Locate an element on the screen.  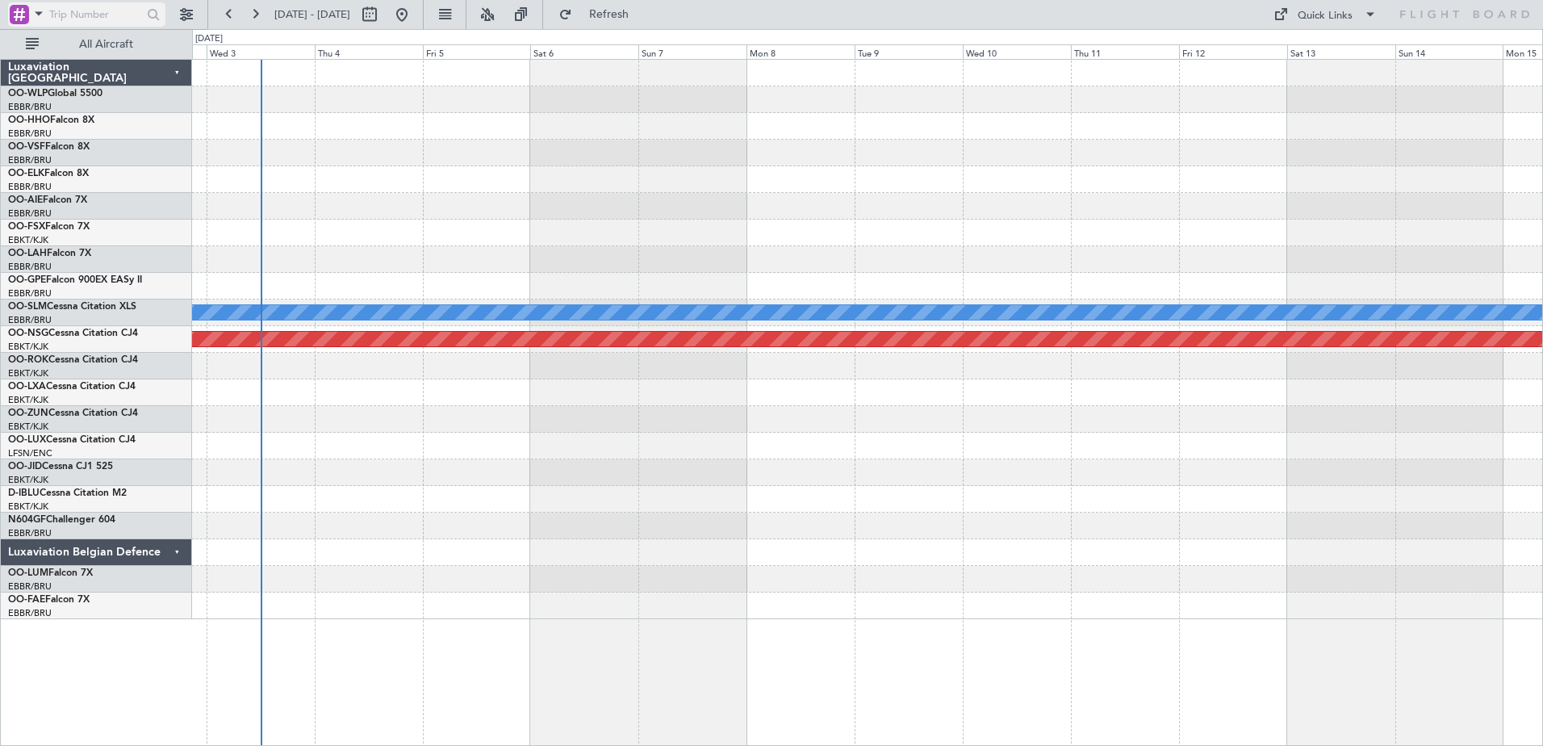
div: Fri 5 is located at coordinates (477, 52).